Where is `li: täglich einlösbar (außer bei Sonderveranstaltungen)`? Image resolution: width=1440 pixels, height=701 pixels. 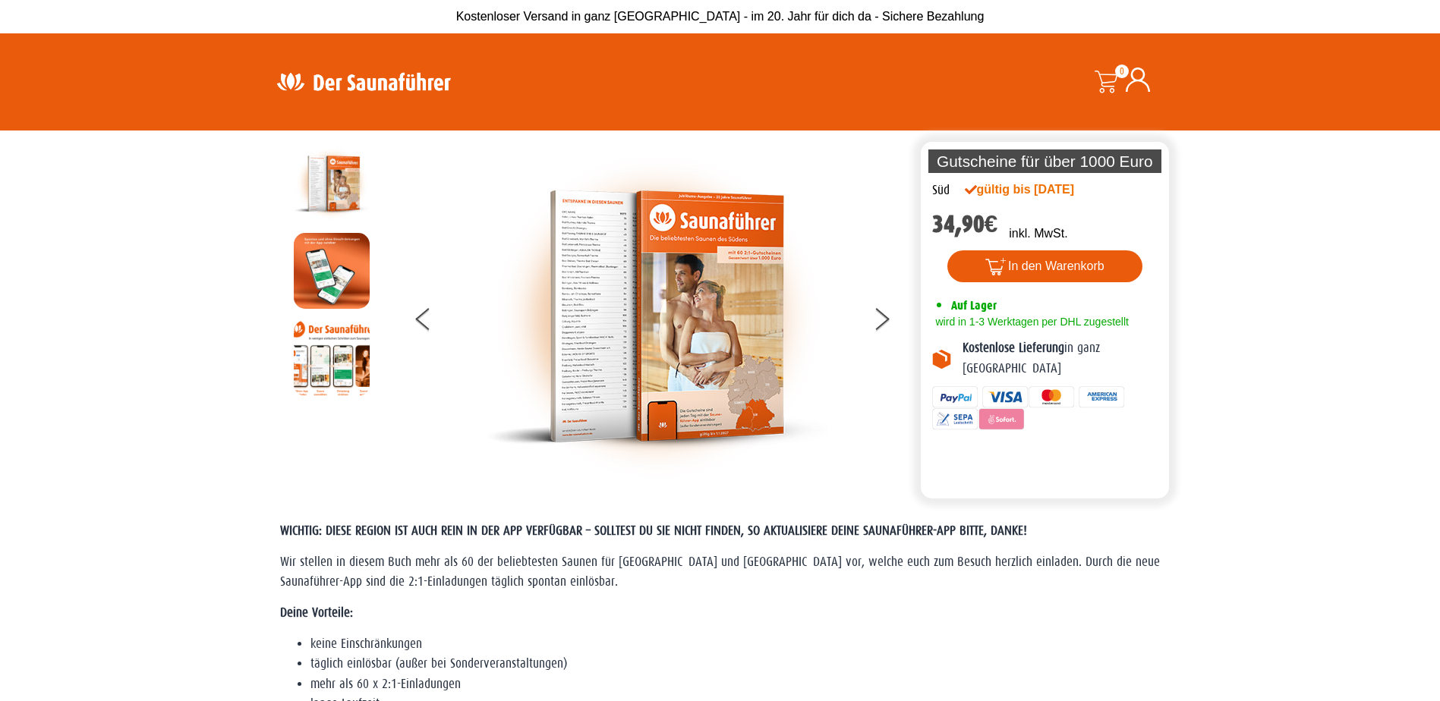
li: täglich einlösbar (außer bei Sonderveranstaltungen) is located at coordinates (736, 664).